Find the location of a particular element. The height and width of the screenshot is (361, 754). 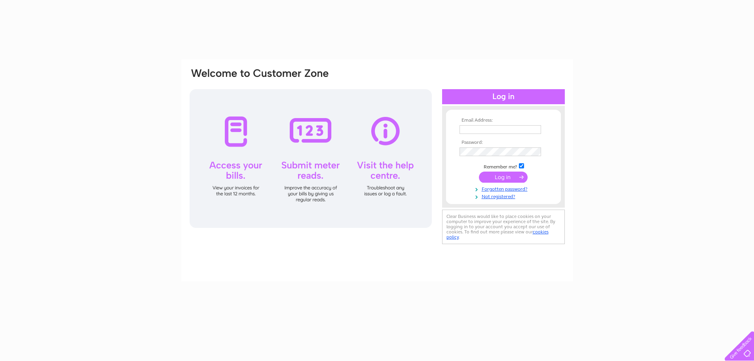

a: Forgotten password? is located at coordinates (504, 188).